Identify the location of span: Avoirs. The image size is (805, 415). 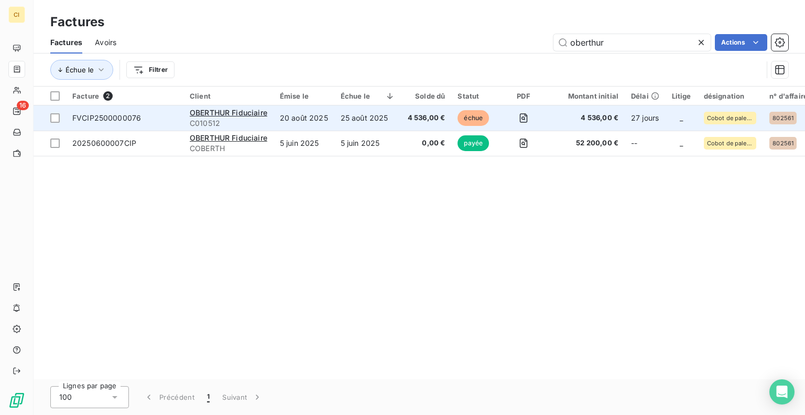
(105, 42).